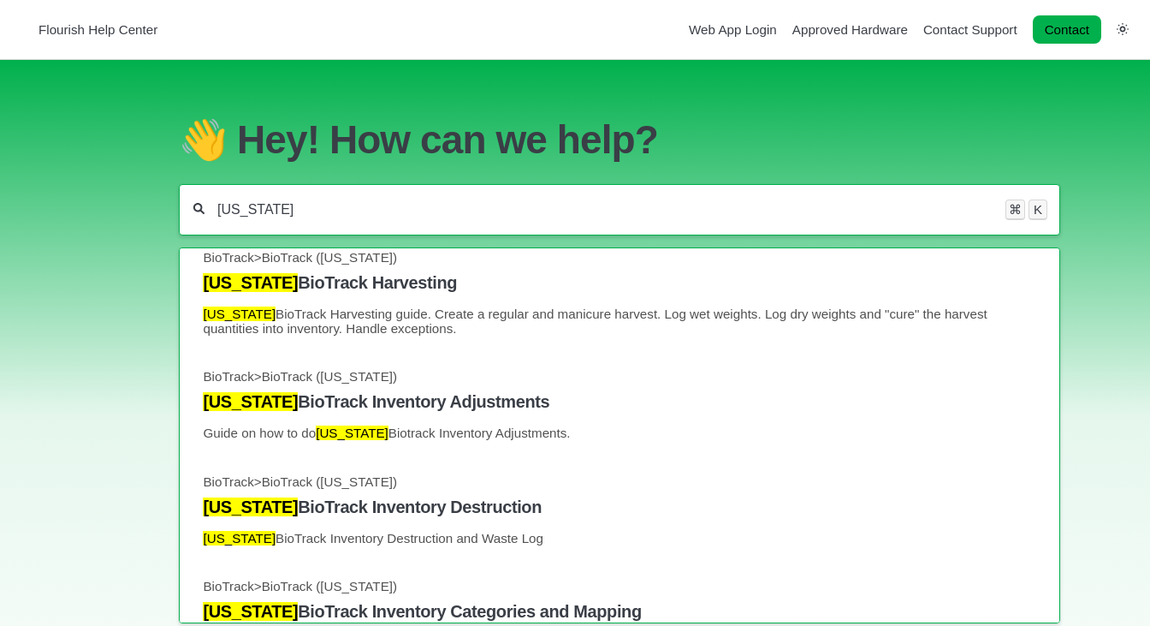 Image resolution: width=1150 pixels, height=626 pixels. I want to click on a: Contact, so click(1067, 29).